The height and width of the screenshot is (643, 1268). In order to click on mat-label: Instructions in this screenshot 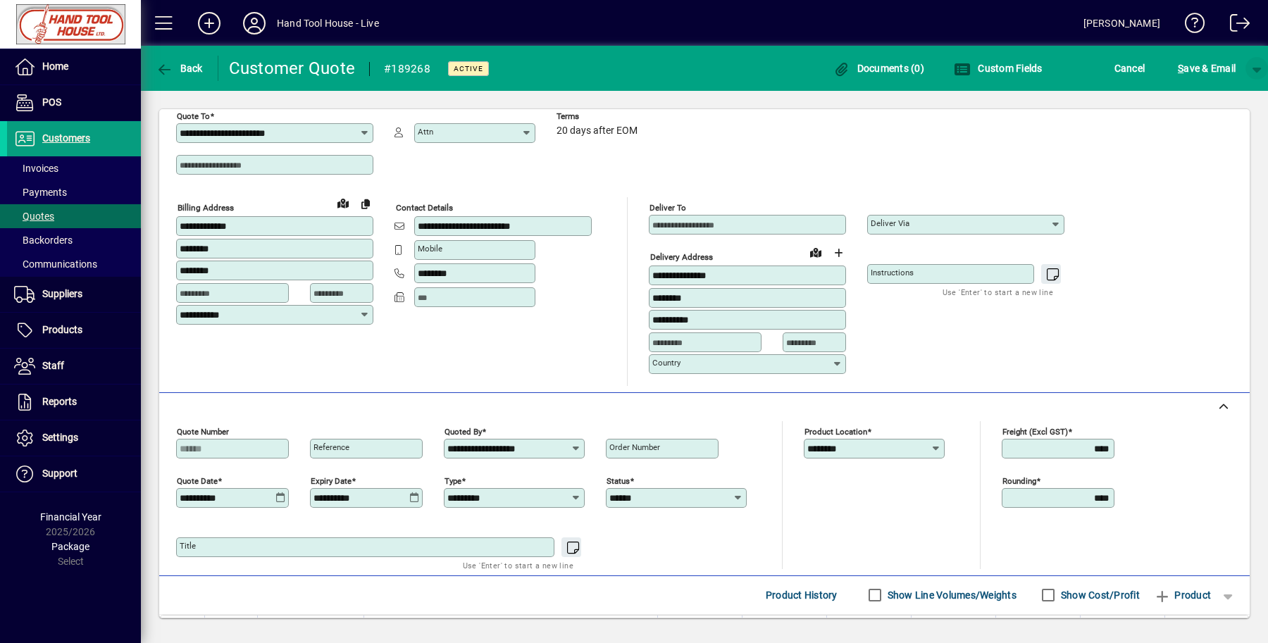, I will do `click(892, 273)`.